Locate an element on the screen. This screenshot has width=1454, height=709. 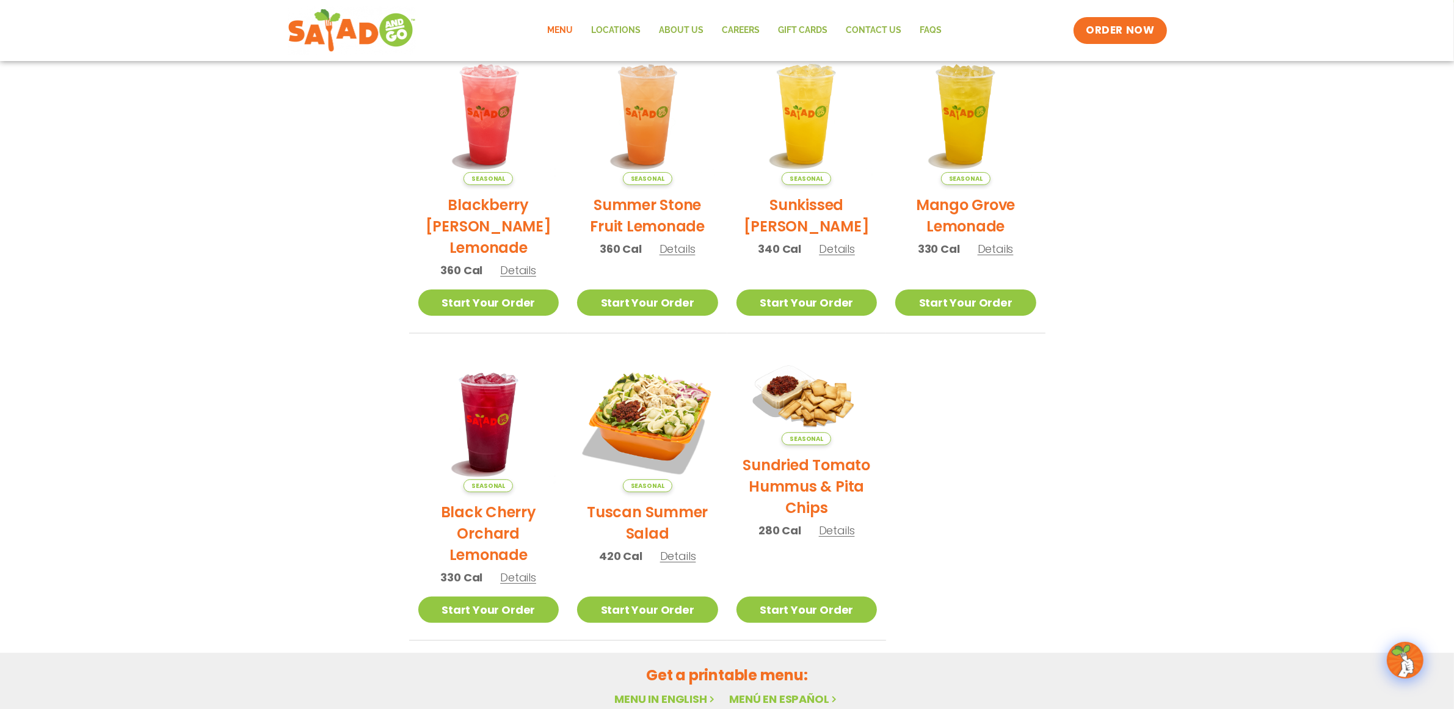
a: Menú en español is located at coordinates (784, 699).